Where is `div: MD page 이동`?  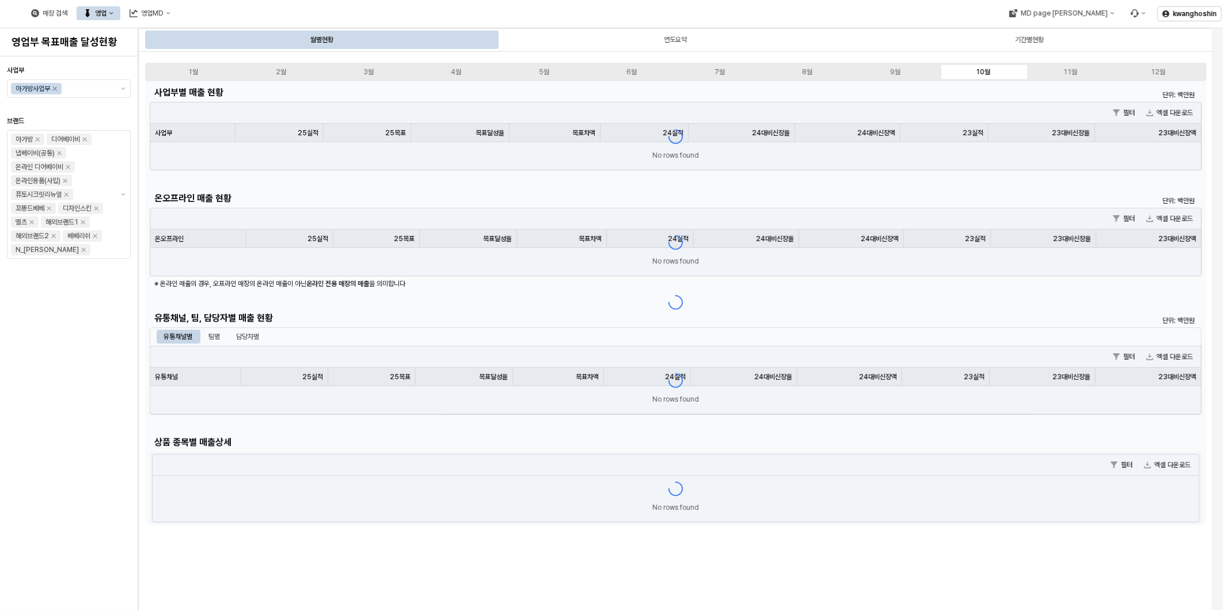
div: MD page 이동 is located at coordinates (1062, 13).